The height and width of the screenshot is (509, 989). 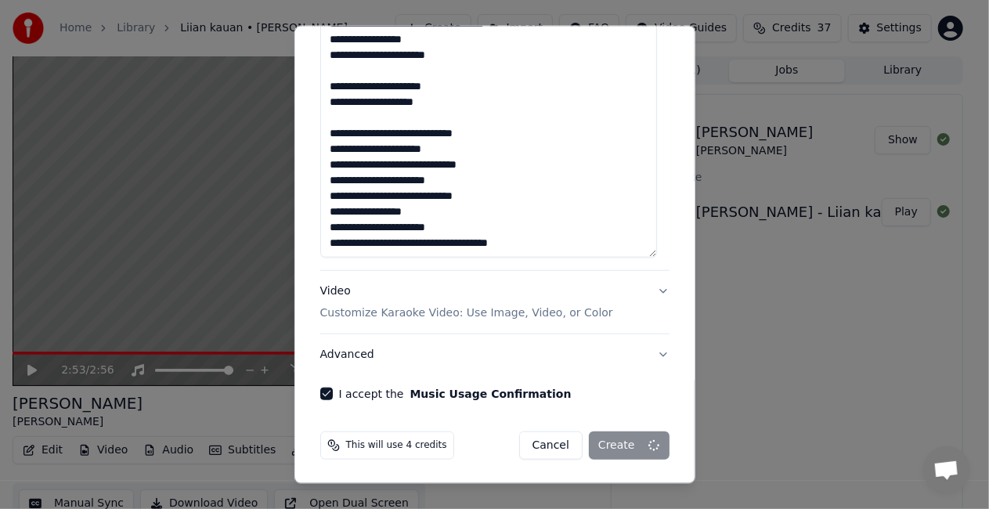 What do you see at coordinates (495, 301) in the screenshot?
I see `button: VideoCustomize Karaoke Video: Use Image, Video, or Color` at bounding box center [495, 301].